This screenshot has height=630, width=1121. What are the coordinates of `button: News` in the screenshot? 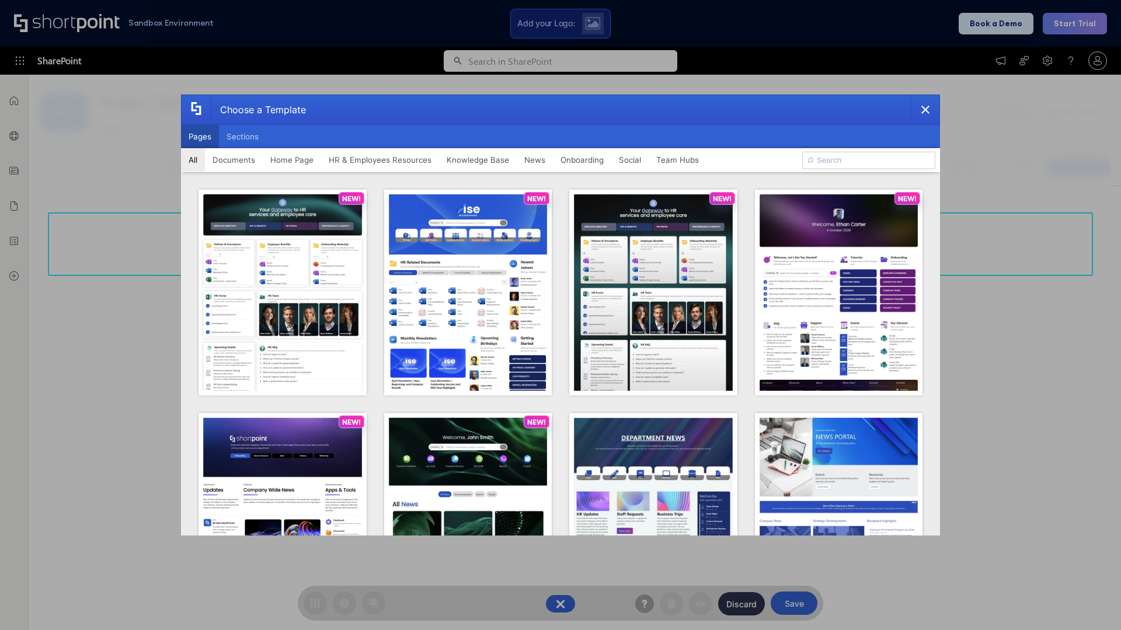 It's located at (535, 160).